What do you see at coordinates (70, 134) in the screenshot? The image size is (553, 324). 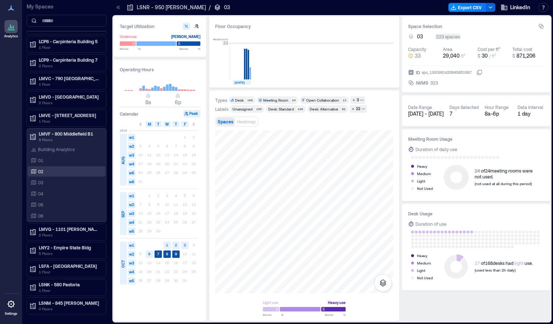 I see `p: LMVF - 800 Middlefield B1` at bounding box center [70, 134].